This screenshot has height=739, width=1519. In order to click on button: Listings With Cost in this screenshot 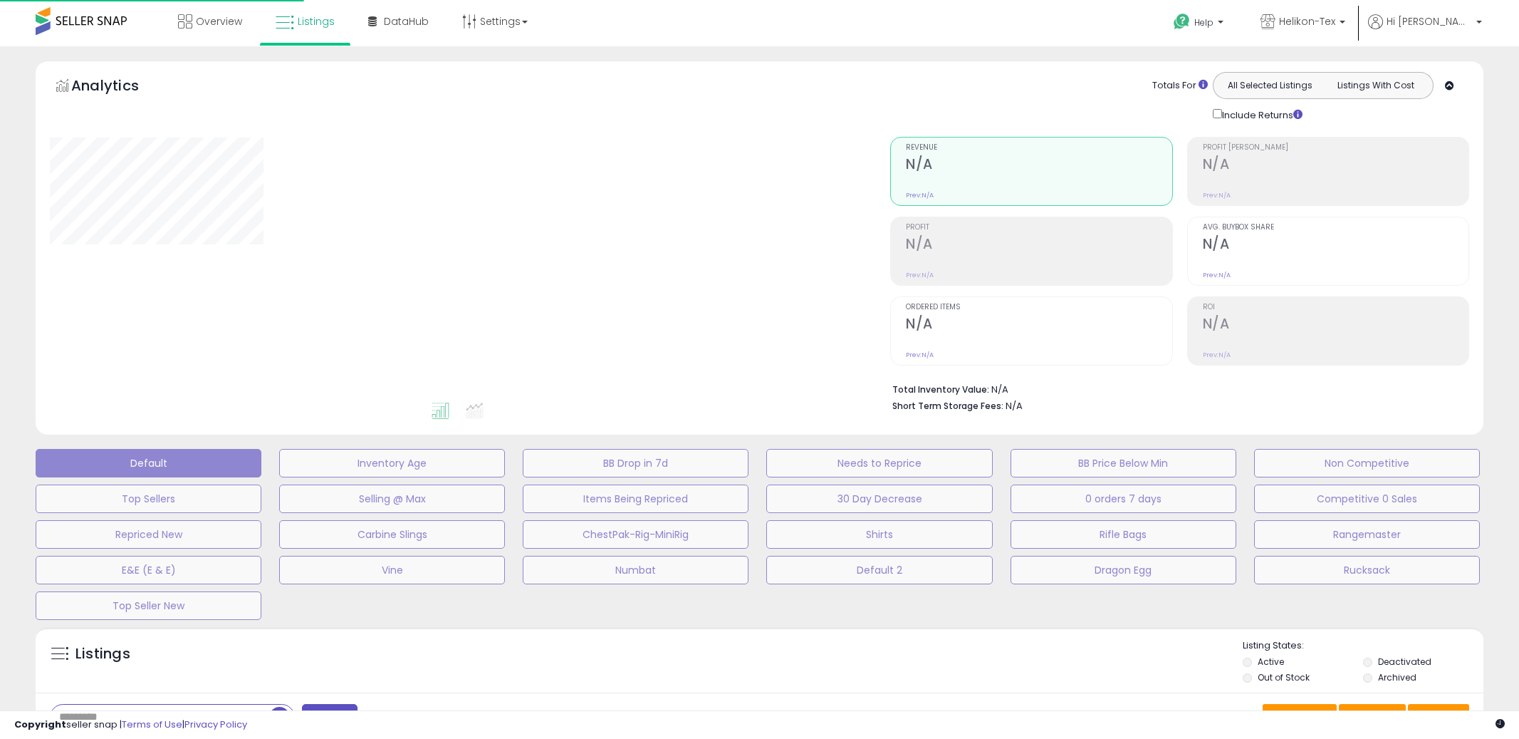, I will do `click(1376, 85)`.